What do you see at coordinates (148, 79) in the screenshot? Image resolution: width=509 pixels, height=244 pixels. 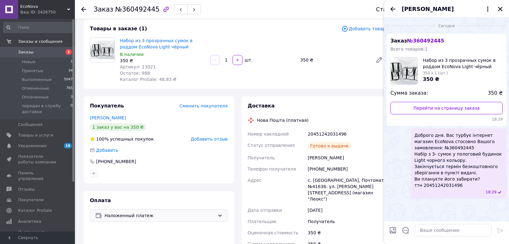 I see `span: Каталог ProSale: 48.83 ₴` at bounding box center [148, 79].